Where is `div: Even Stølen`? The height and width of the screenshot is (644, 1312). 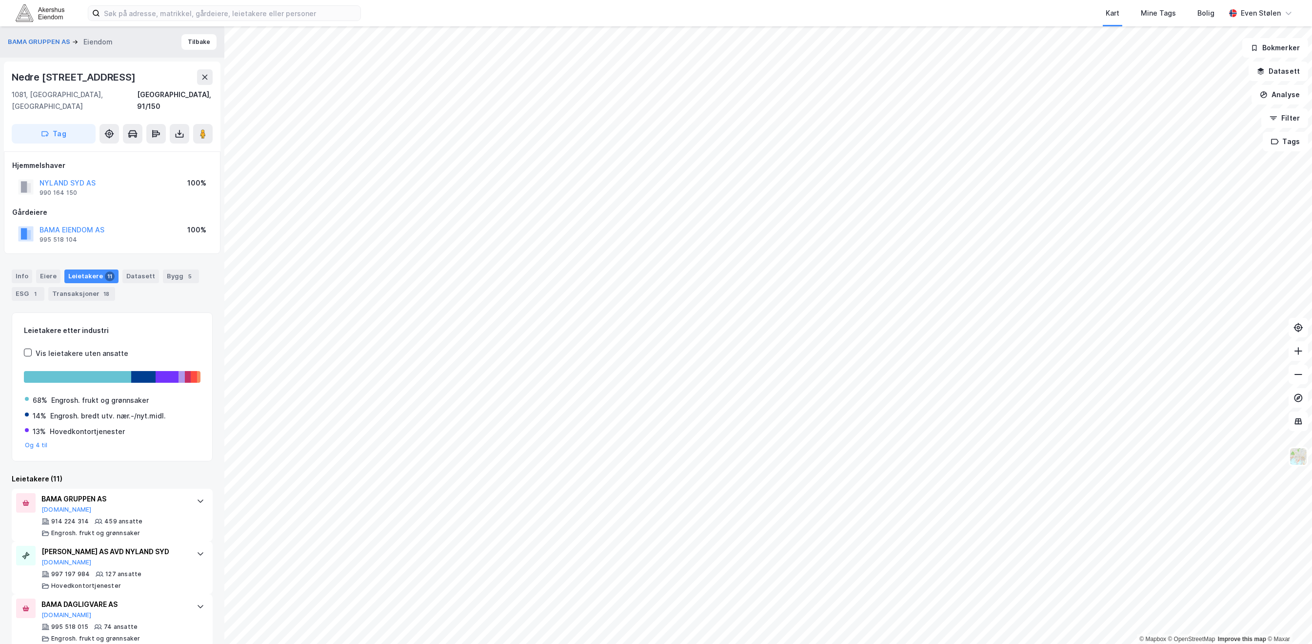
div: Even Stølen is located at coordinates (1261, 13).